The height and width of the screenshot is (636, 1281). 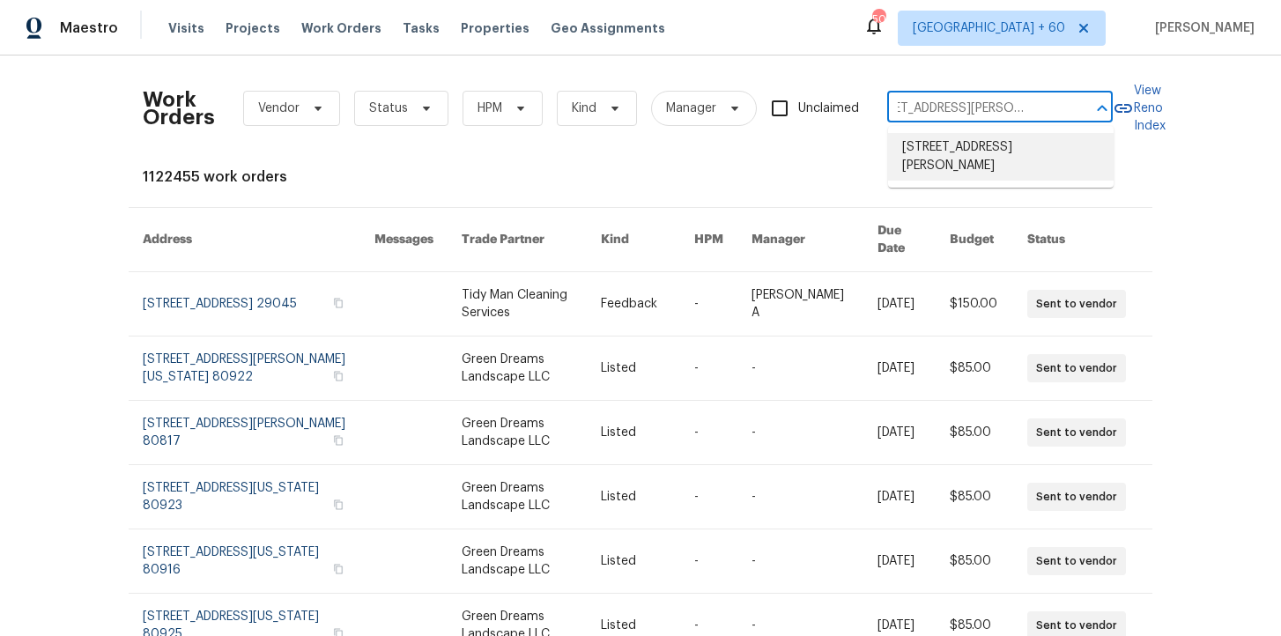 I want to click on span: HPM, so click(x=490, y=108).